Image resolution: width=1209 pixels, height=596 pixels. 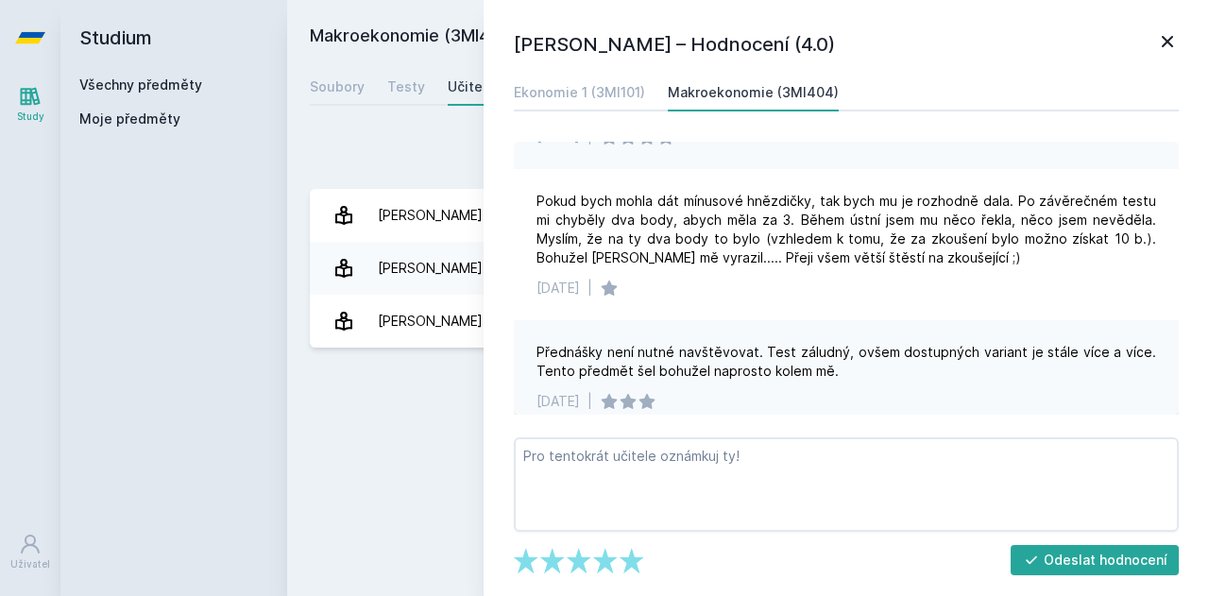 I want to click on a: Uživatel, so click(x=30, y=551).